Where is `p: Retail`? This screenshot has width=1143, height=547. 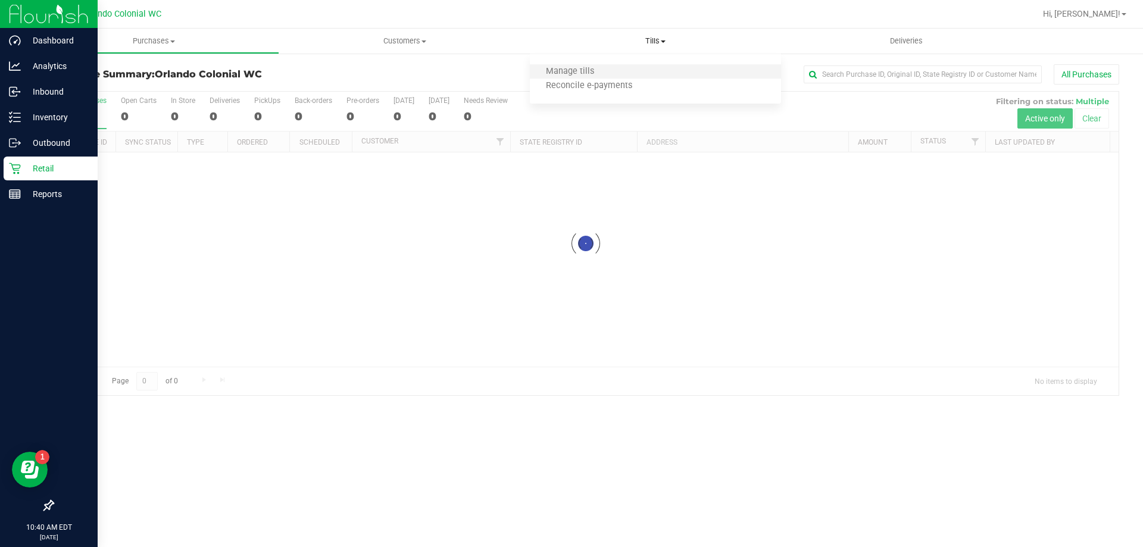
p: Retail is located at coordinates (57, 168).